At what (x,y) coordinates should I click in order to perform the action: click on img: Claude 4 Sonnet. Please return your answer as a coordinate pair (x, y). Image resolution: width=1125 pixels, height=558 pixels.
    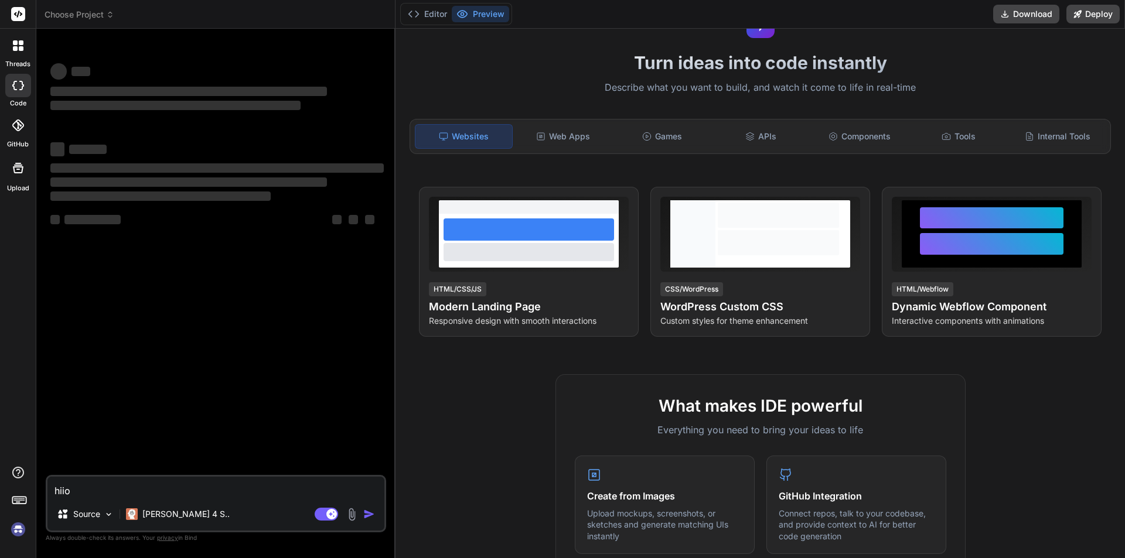
    Looking at the image, I should click on (132, 514).